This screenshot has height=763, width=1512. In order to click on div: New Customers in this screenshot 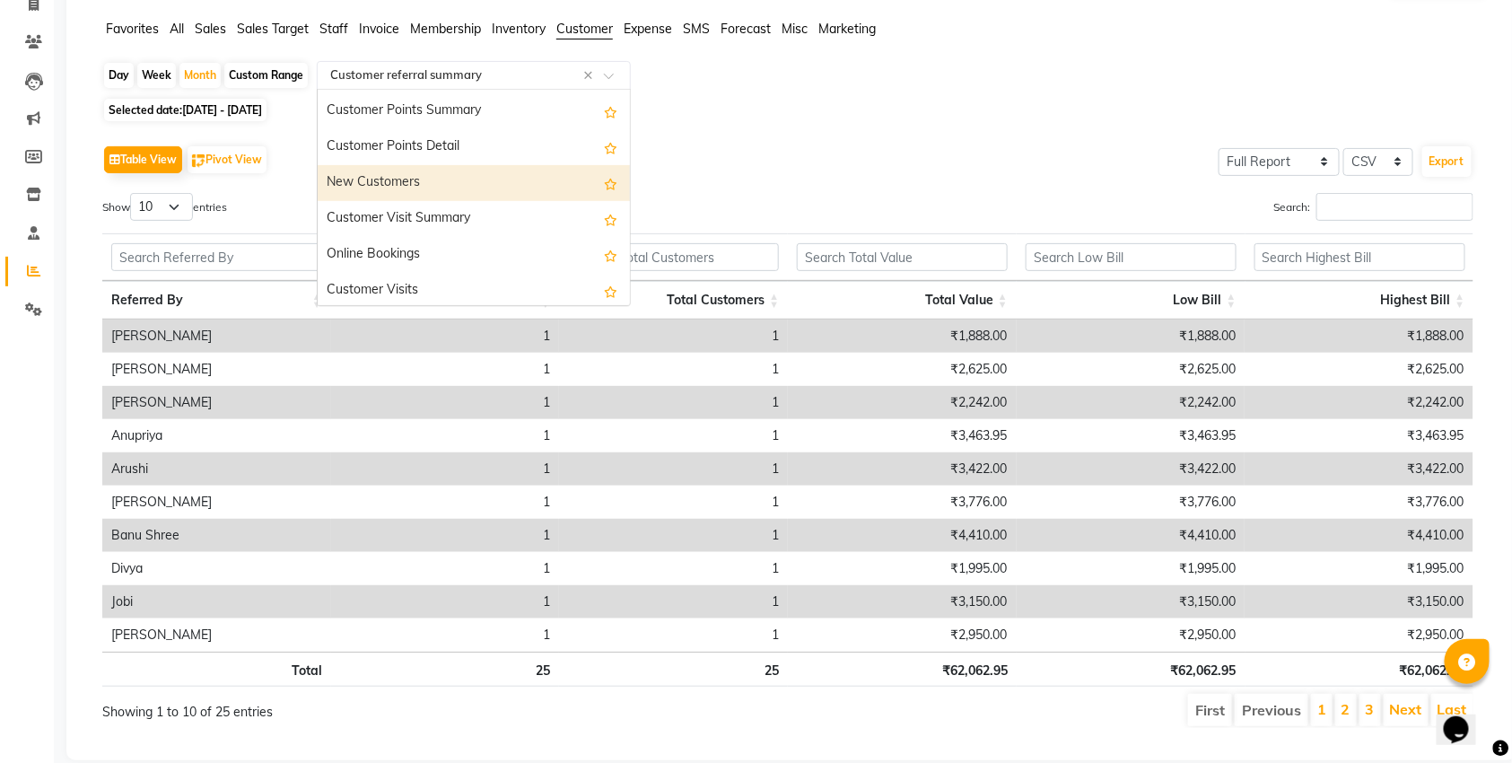, I will do `click(474, 183)`.